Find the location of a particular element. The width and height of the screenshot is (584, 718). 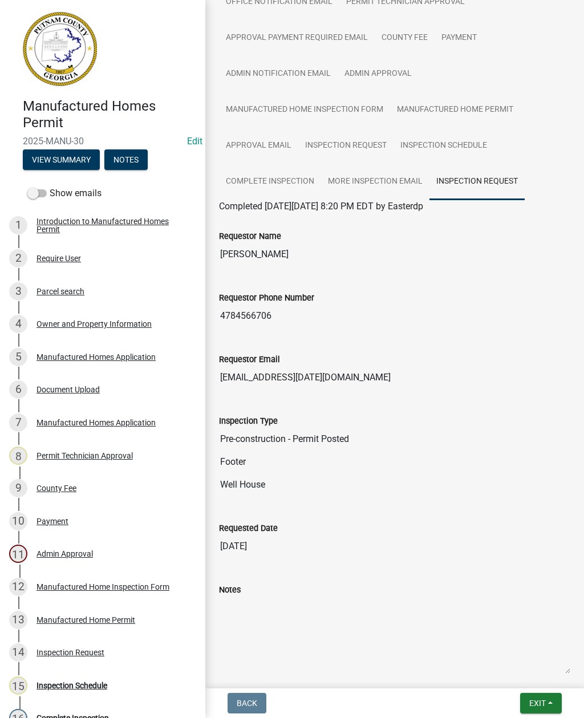

button: View Summary is located at coordinates (61, 160).